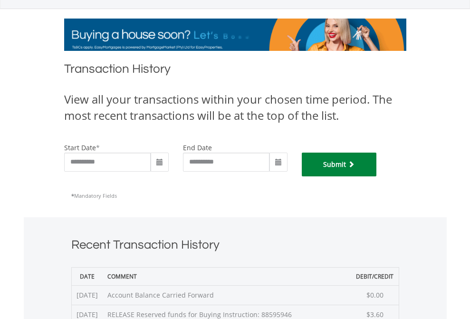 Image resolution: width=470 pixels, height=319 pixels. I want to click on span: $0.00, so click(375, 295).